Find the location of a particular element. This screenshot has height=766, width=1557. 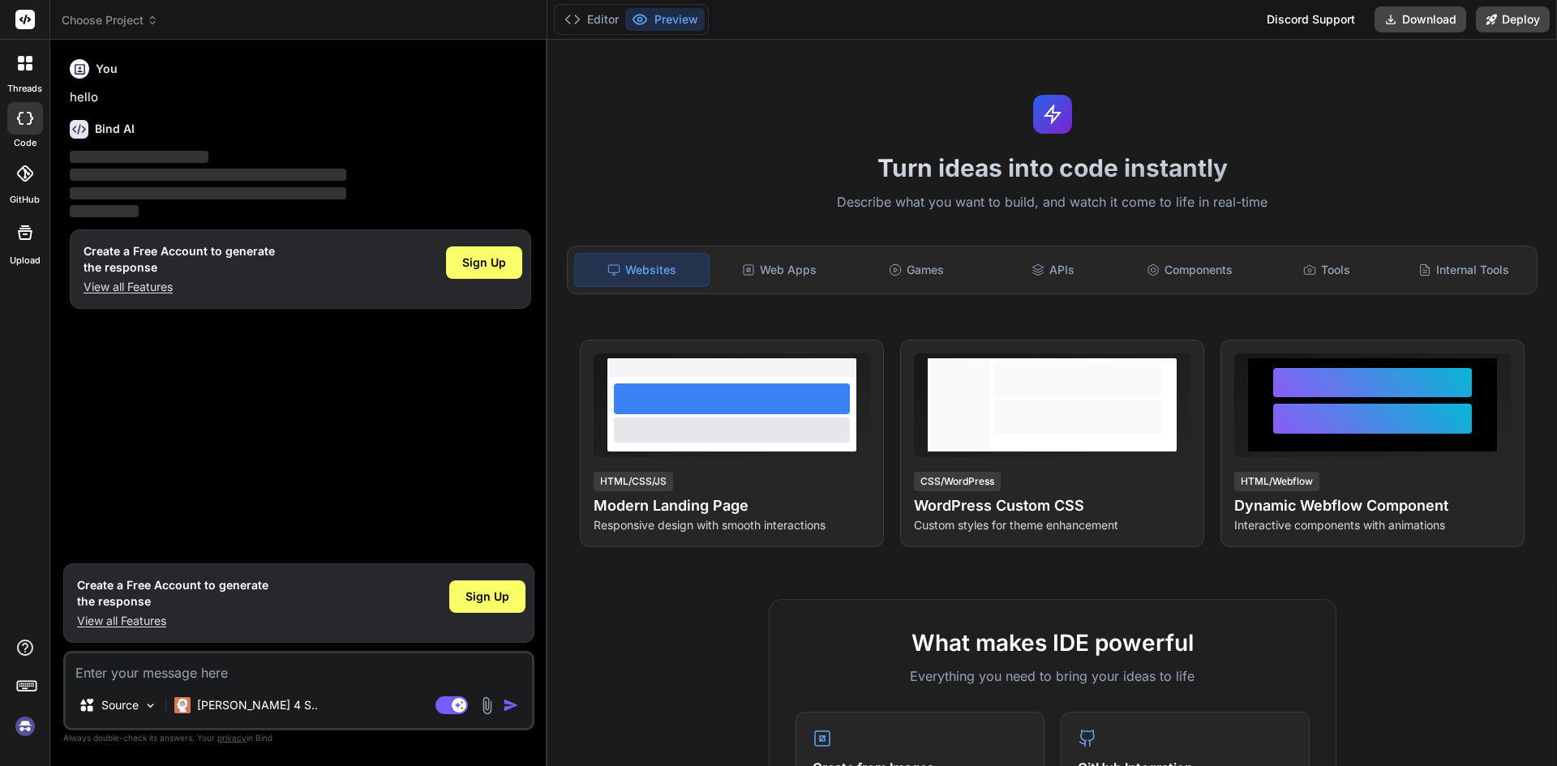

div: HTML/CSS/JS is located at coordinates (633, 482).